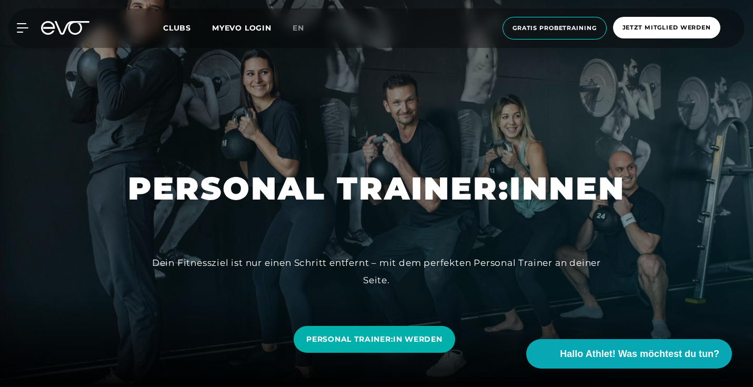 Image resolution: width=753 pixels, height=387 pixels. Describe the element at coordinates (374, 339) in the screenshot. I see `span: PERSONAL TRAINER:IN WERDEN` at that location.